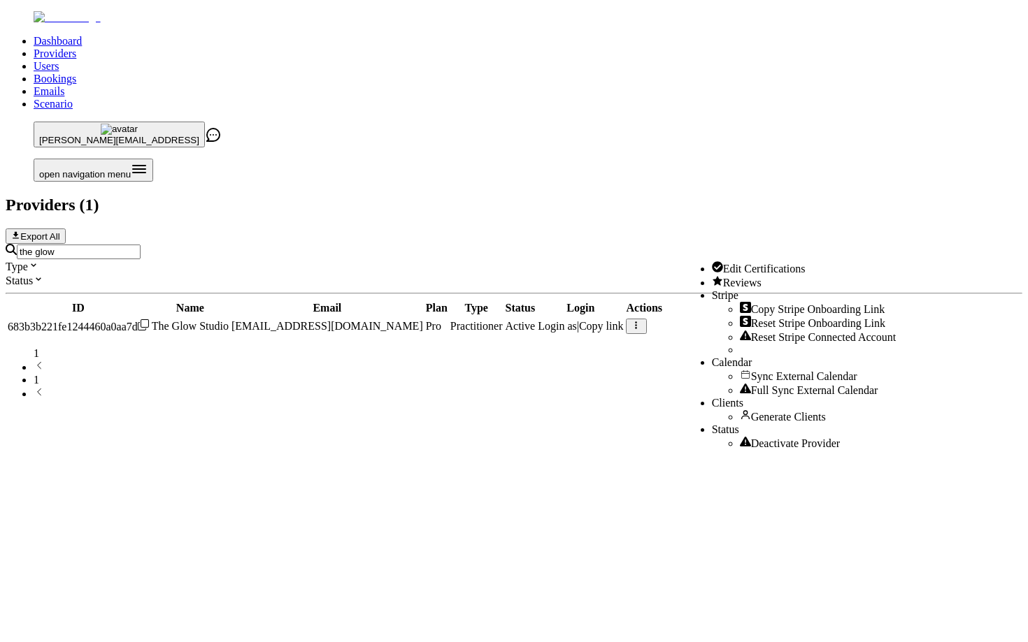  I want to click on a: Dashboard, so click(57, 41).